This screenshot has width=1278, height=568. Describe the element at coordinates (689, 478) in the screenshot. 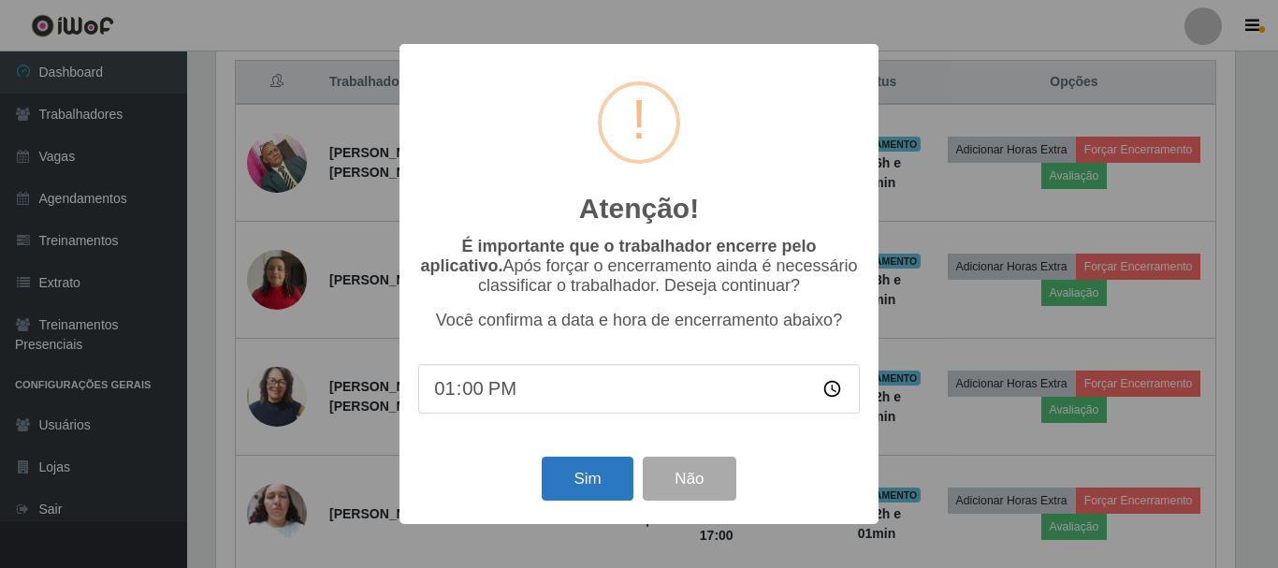

I see `button: Não` at that location.